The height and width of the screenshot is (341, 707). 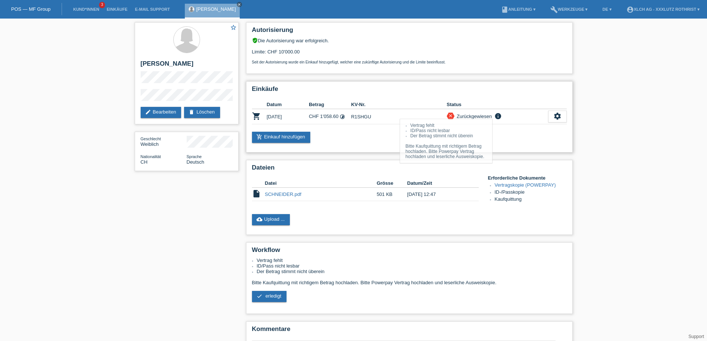 I want to click on div: Weiblich, so click(x=164, y=141).